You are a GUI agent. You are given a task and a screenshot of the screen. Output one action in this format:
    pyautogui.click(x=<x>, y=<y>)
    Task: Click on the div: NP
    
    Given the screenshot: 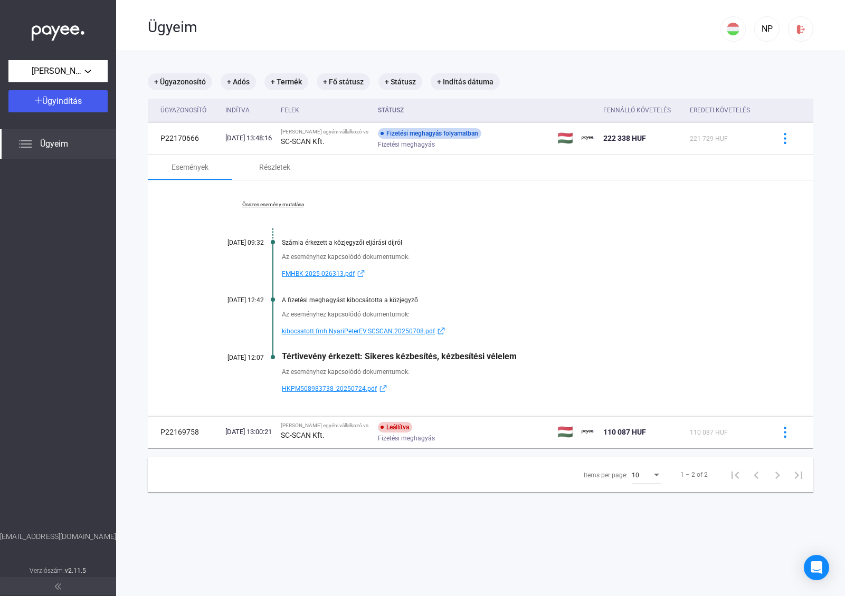 What is the action you would take?
    pyautogui.click(x=767, y=29)
    